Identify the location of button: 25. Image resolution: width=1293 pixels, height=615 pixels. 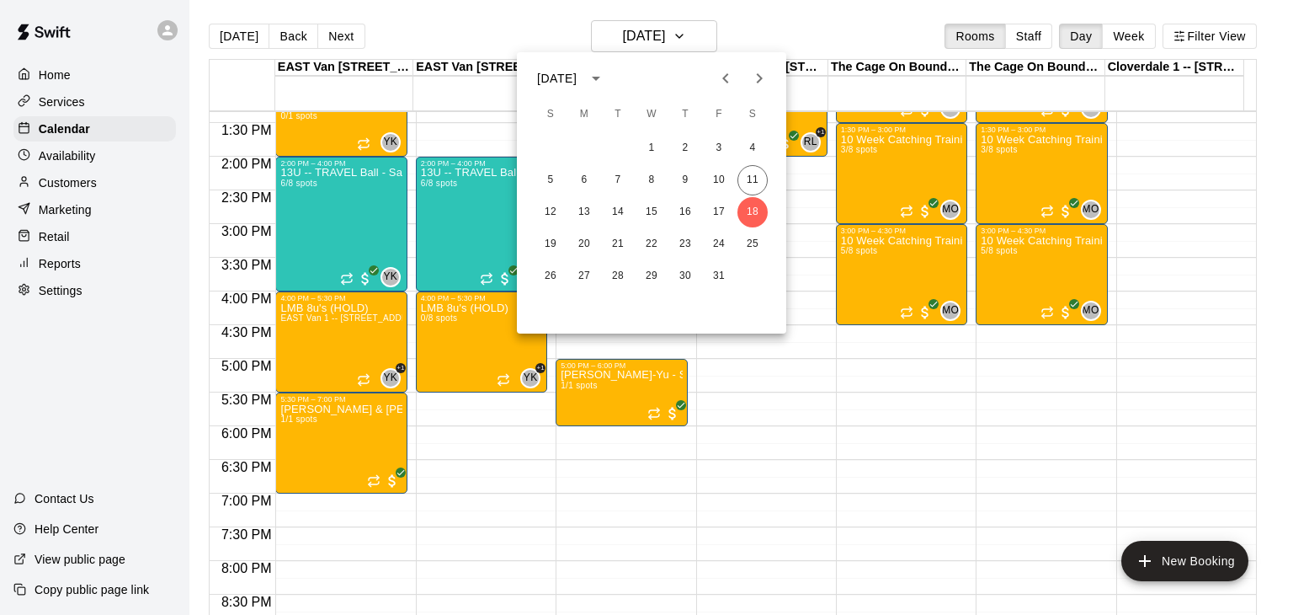
(753, 244).